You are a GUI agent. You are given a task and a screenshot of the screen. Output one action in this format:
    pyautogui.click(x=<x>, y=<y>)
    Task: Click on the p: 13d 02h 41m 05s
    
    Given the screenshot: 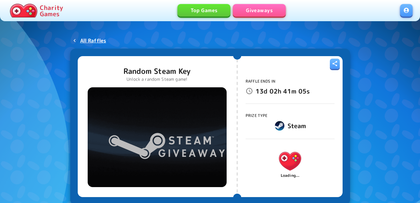 What is the action you would take?
    pyautogui.click(x=283, y=91)
    